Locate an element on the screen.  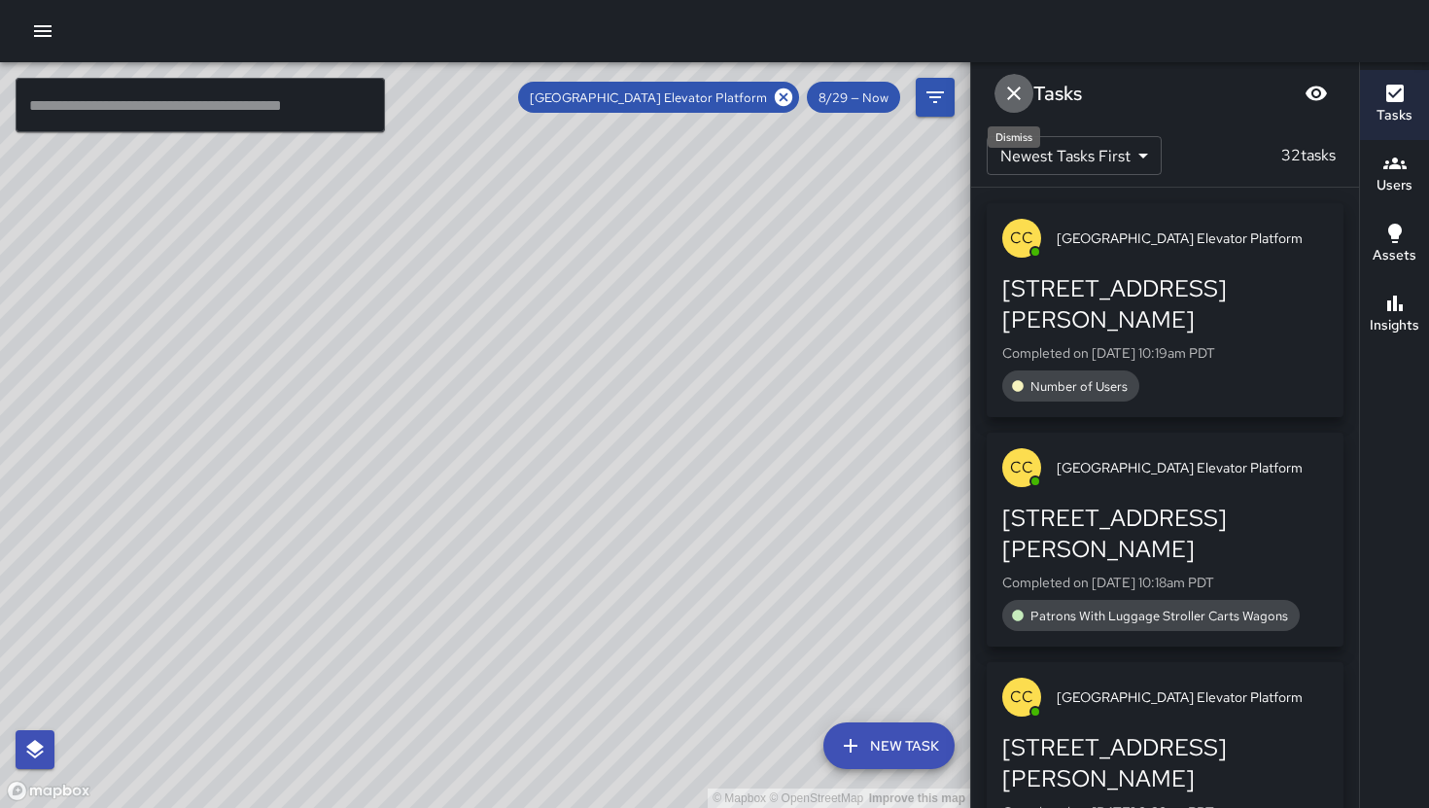
button: New Task is located at coordinates (889, 746).